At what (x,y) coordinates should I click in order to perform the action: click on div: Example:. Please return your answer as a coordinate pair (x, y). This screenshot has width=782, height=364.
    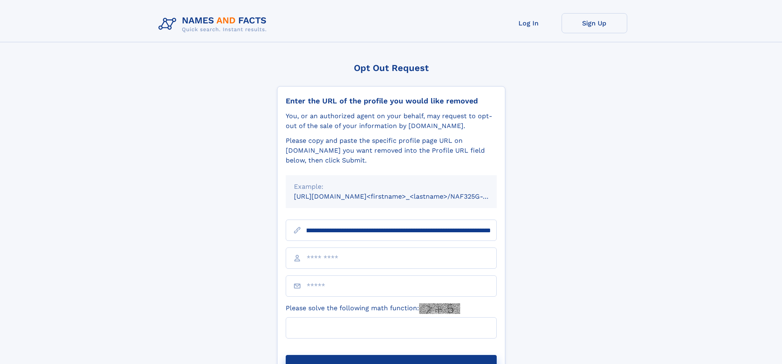
    Looking at the image, I should click on (391, 187).